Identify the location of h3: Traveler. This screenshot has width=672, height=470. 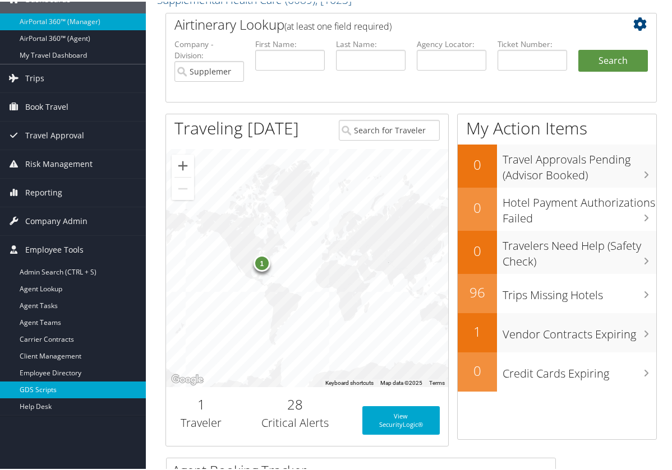
(201, 422).